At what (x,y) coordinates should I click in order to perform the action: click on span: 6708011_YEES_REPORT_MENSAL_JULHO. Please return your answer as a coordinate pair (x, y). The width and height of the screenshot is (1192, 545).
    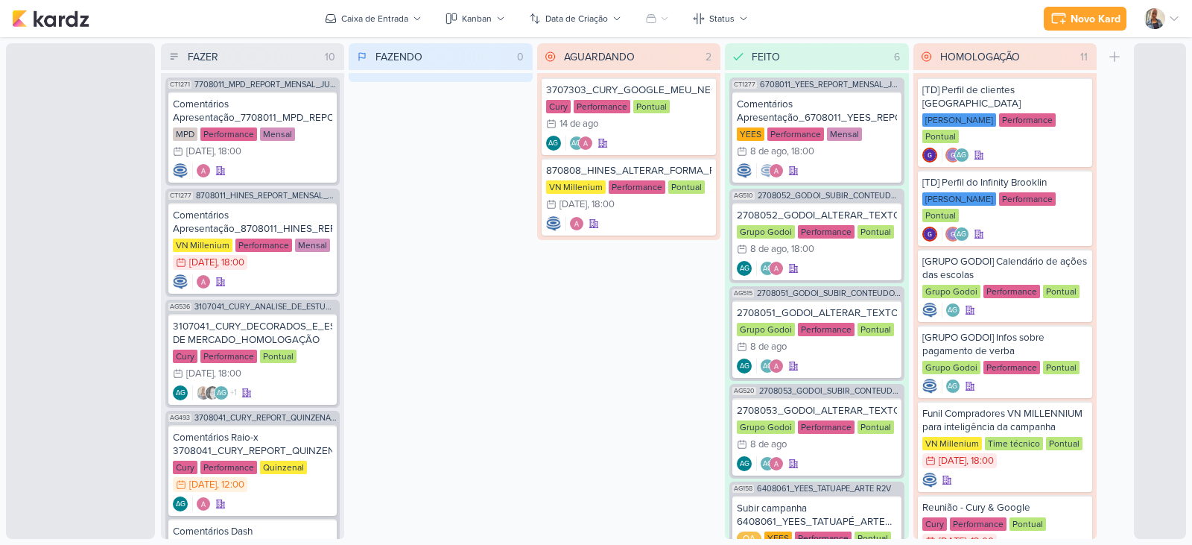
    Looking at the image, I should click on (830, 84).